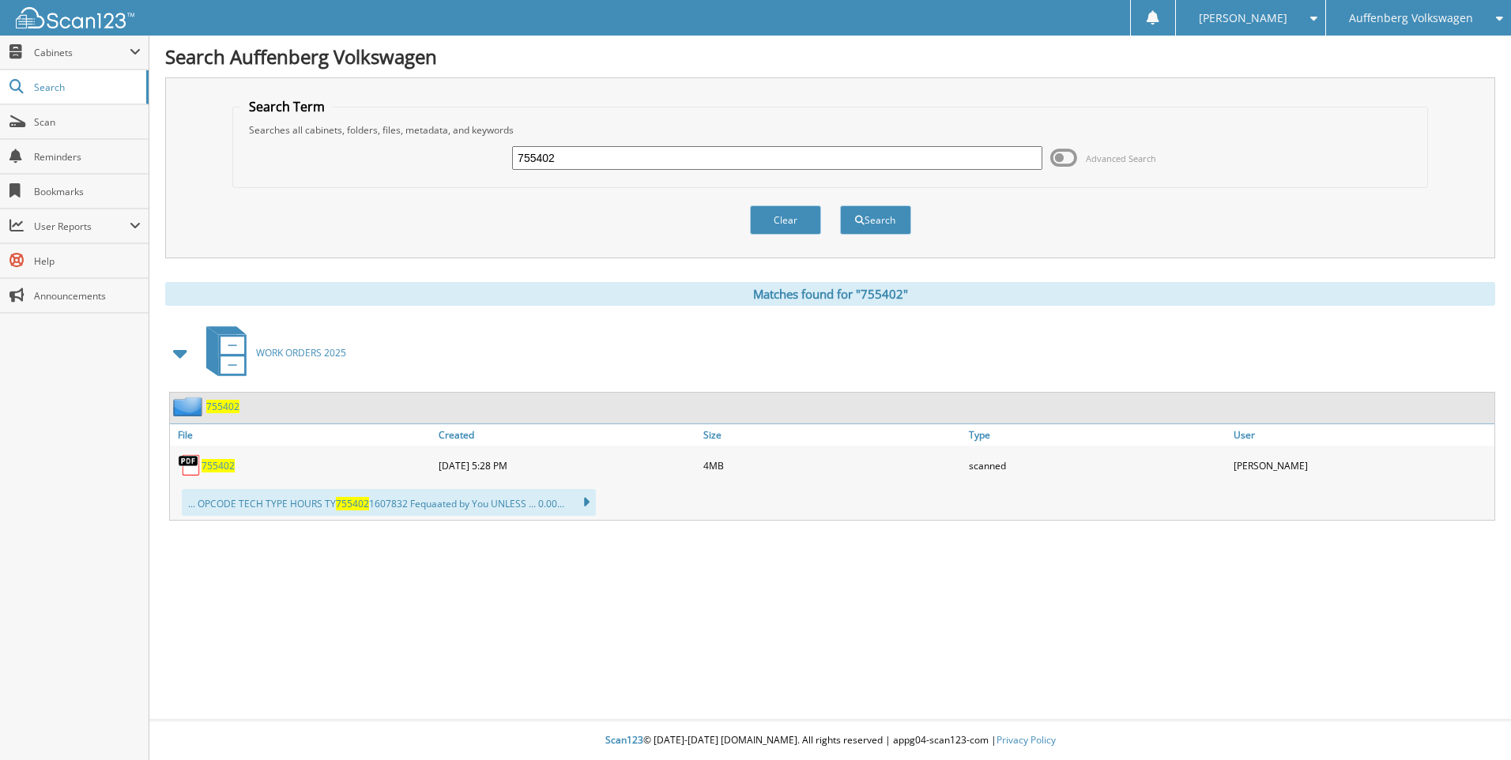 The height and width of the screenshot is (760, 1511). What do you see at coordinates (389, 503) in the screenshot?
I see `div: ... OPCODE TECH TYPE HOURS TY 1607832 Fequaated by You UNLESS ... 0.00...` at bounding box center [389, 503].